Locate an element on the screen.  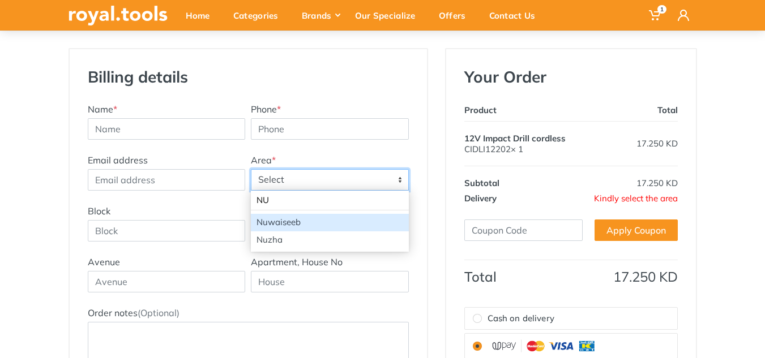
div: Categories is located at coordinates (259, 15).